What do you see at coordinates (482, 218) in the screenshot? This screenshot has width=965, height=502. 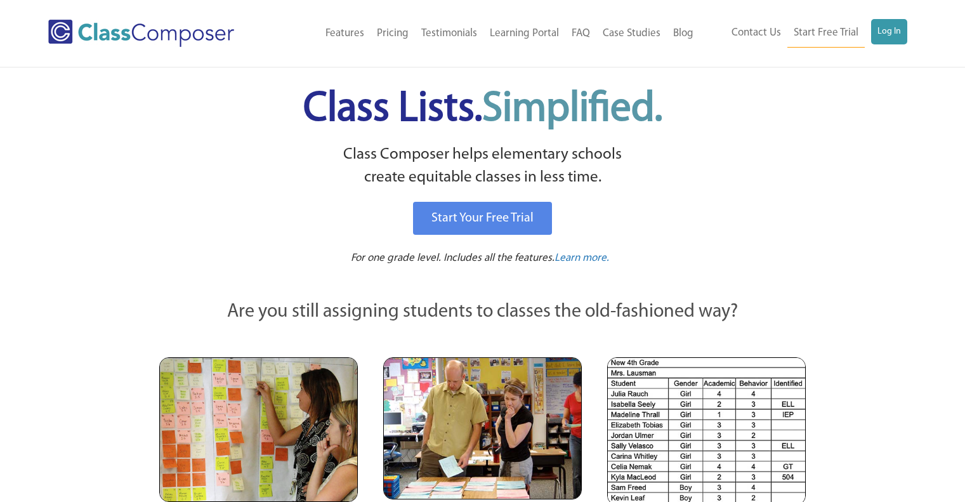 I see `a: Start Your Free Trial` at bounding box center [482, 218].